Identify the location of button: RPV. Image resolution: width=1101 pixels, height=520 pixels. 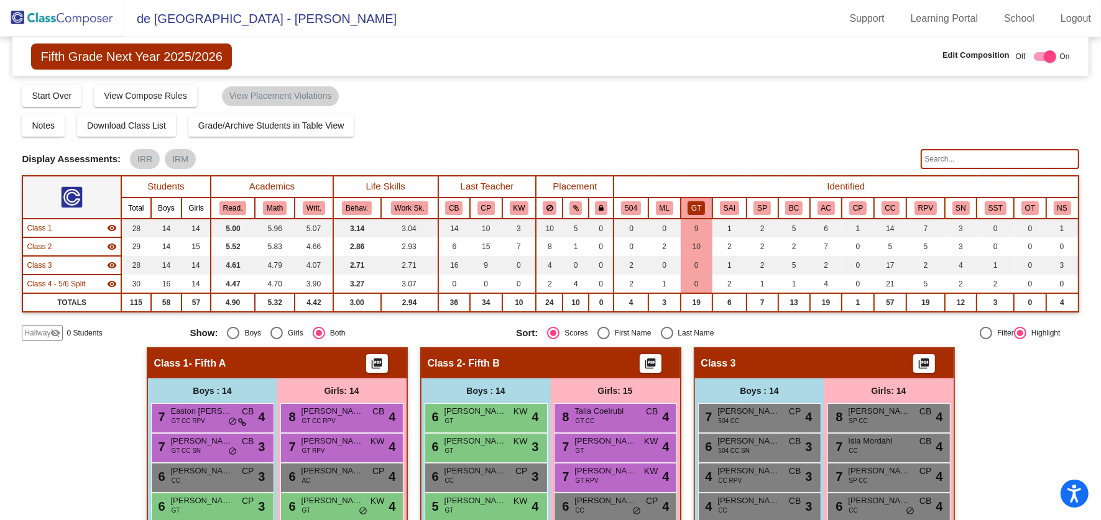
(926, 208).